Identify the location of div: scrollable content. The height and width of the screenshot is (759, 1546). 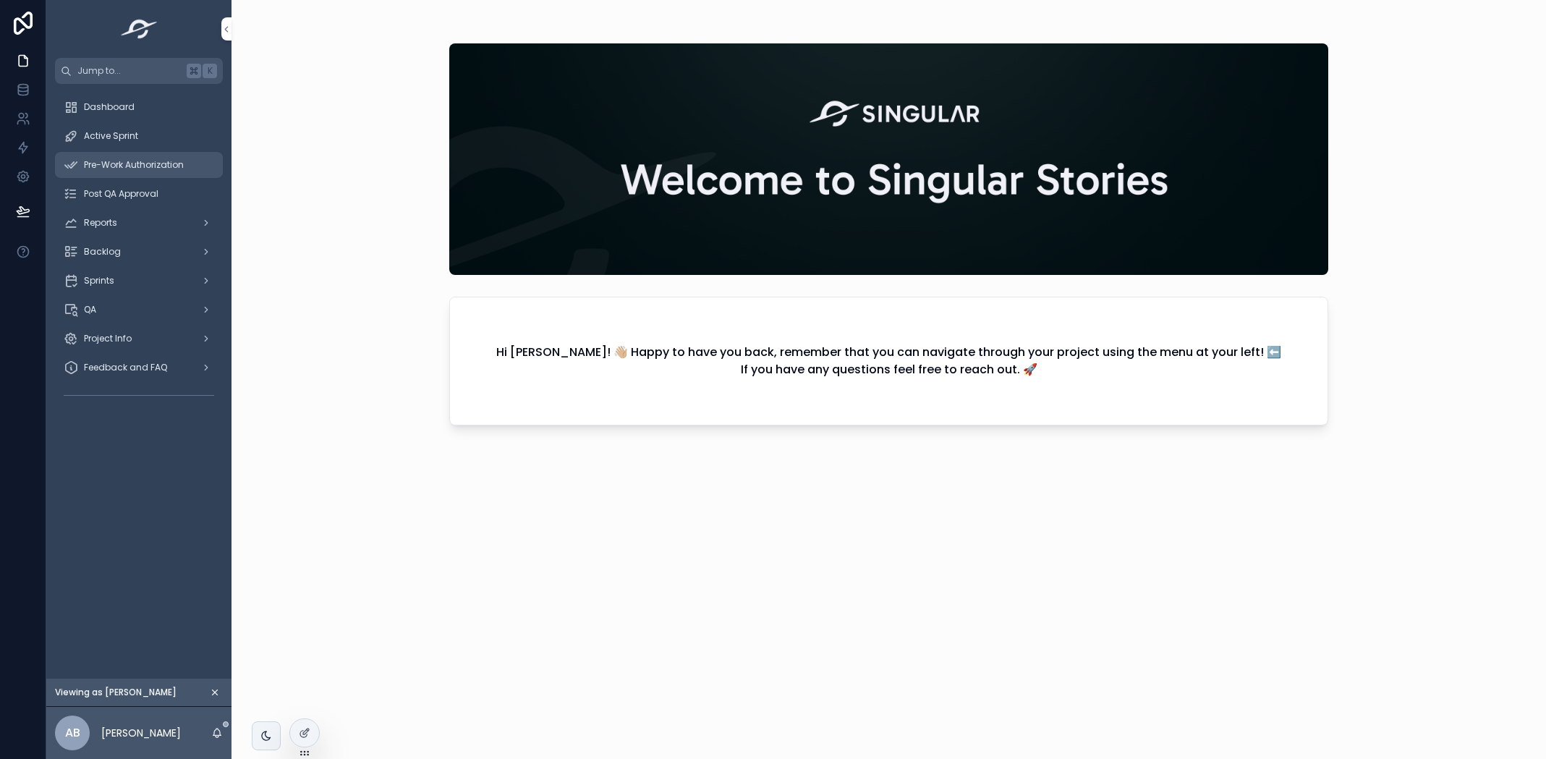
(139, 255).